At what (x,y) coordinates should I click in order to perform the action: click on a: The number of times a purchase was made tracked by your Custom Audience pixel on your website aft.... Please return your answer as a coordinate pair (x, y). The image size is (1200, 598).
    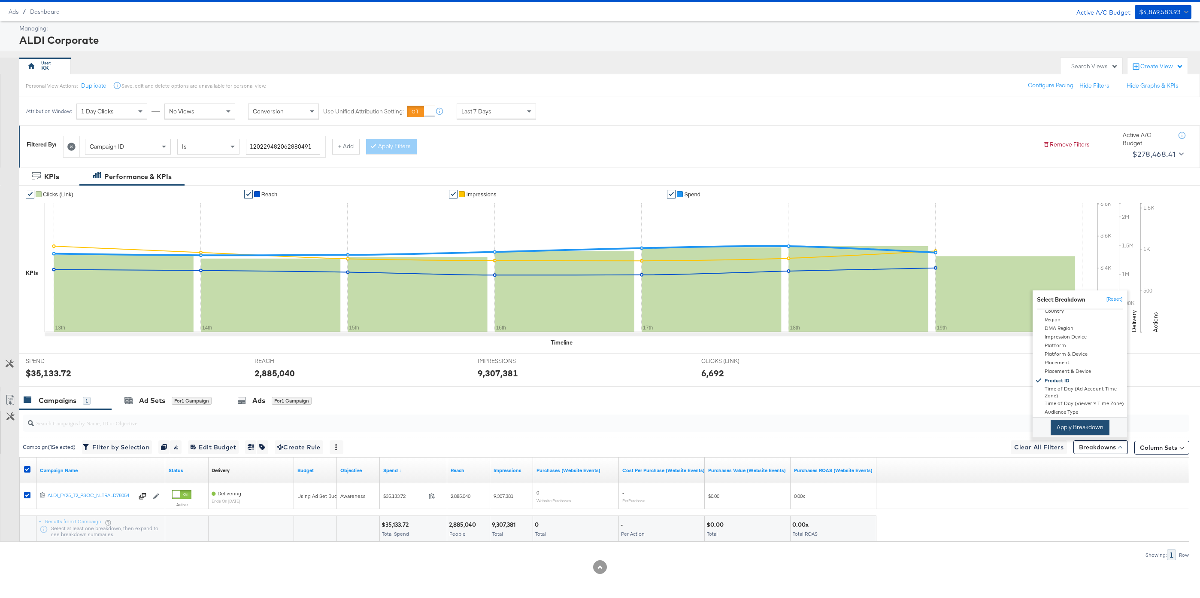
    Looking at the image, I should click on (576, 470).